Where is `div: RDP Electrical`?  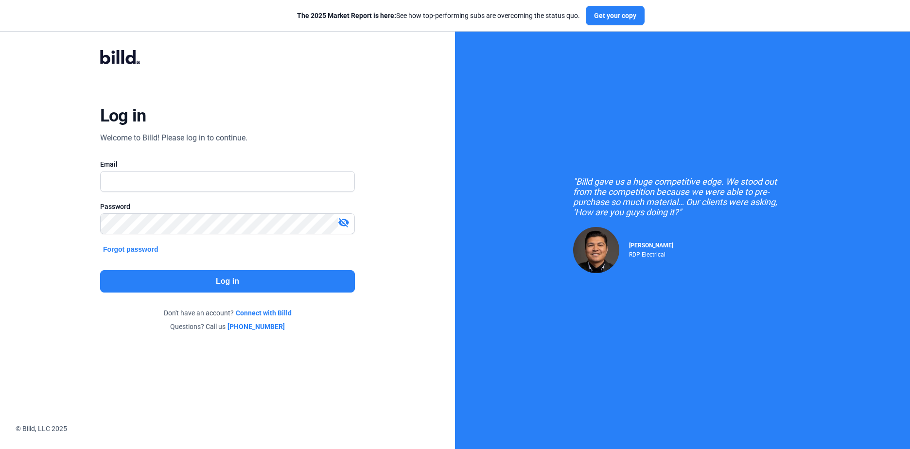 div: RDP Electrical is located at coordinates (651, 253).